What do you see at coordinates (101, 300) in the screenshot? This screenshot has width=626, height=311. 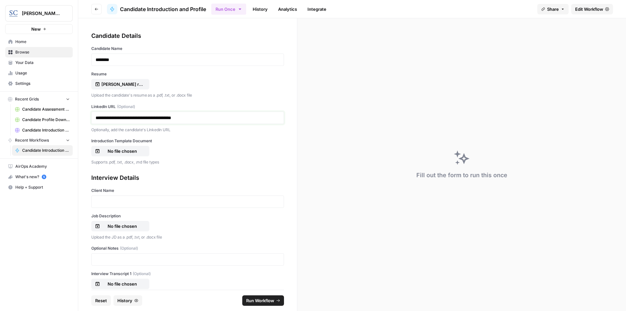 I see `span: Reset` at bounding box center [101, 300].